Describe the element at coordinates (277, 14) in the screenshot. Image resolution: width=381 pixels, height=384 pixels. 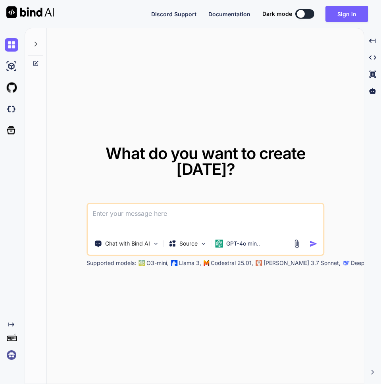
I see `span: Dark mode` at that location.